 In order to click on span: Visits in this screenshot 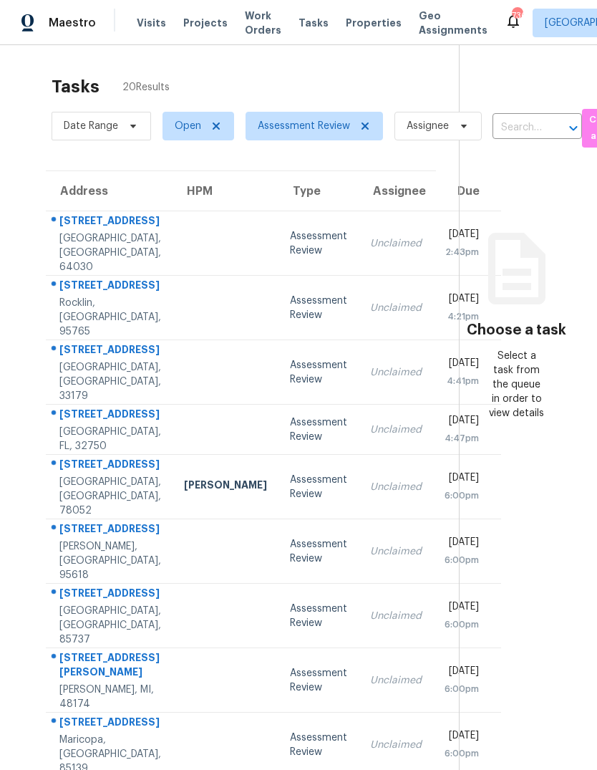, I will do `click(151, 23)`.